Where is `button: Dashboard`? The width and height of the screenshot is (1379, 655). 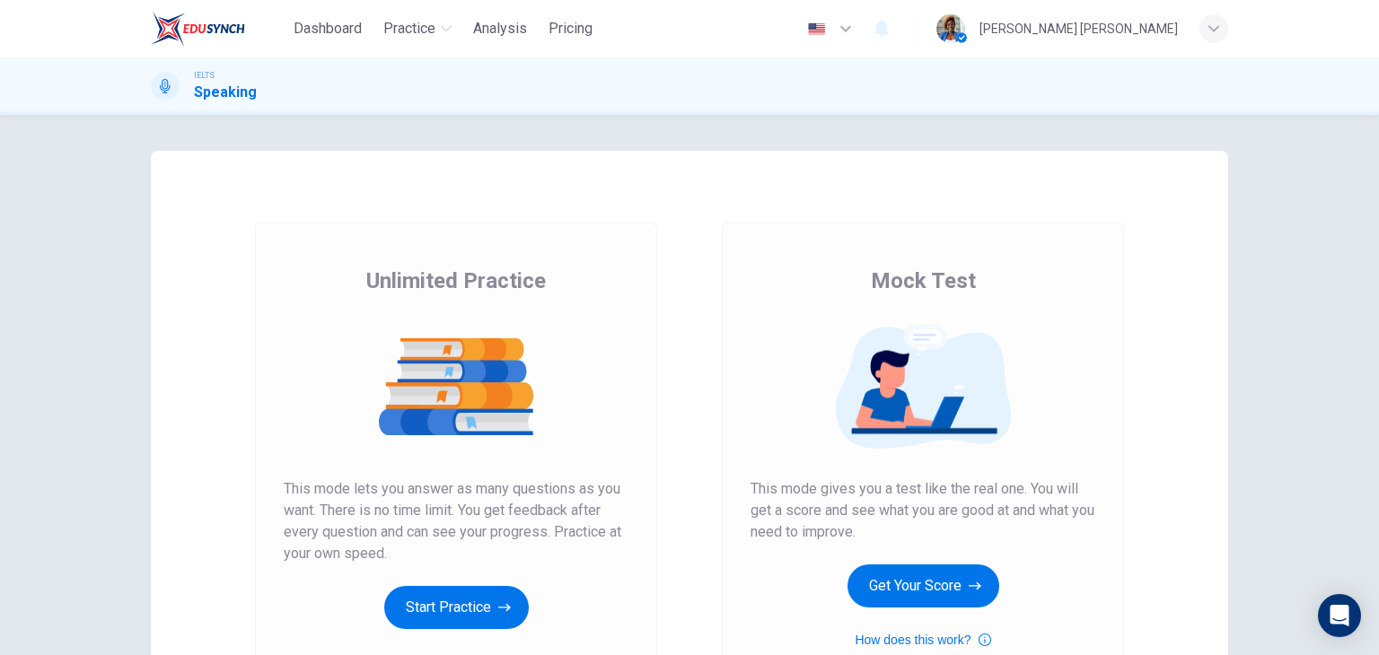 button: Dashboard is located at coordinates (328, 29).